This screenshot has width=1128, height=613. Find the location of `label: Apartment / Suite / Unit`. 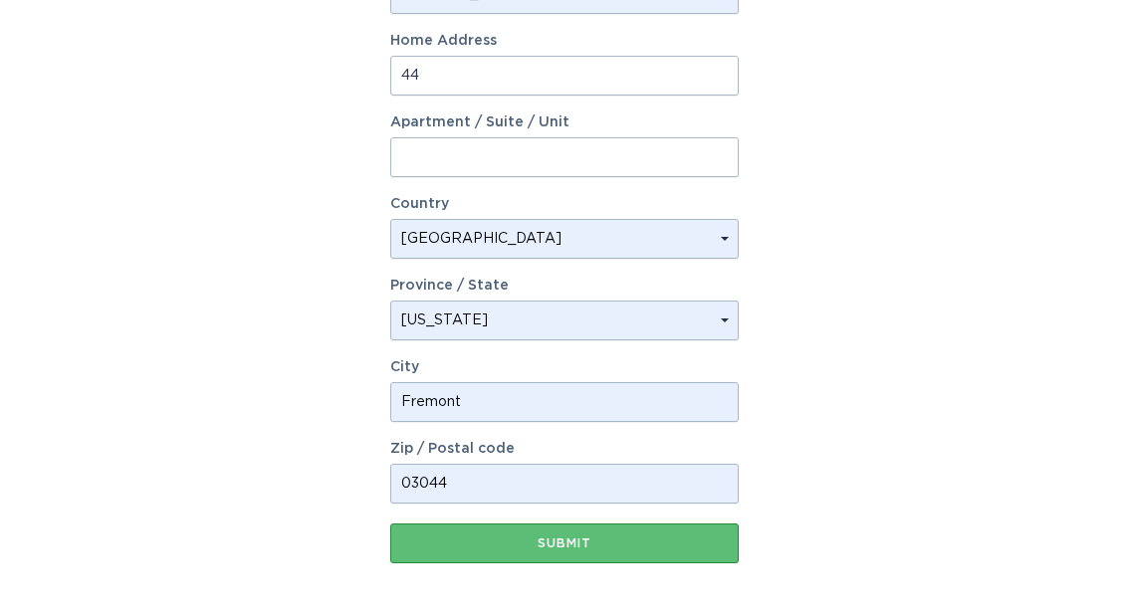

label: Apartment / Suite / Unit is located at coordinates (565, 122).